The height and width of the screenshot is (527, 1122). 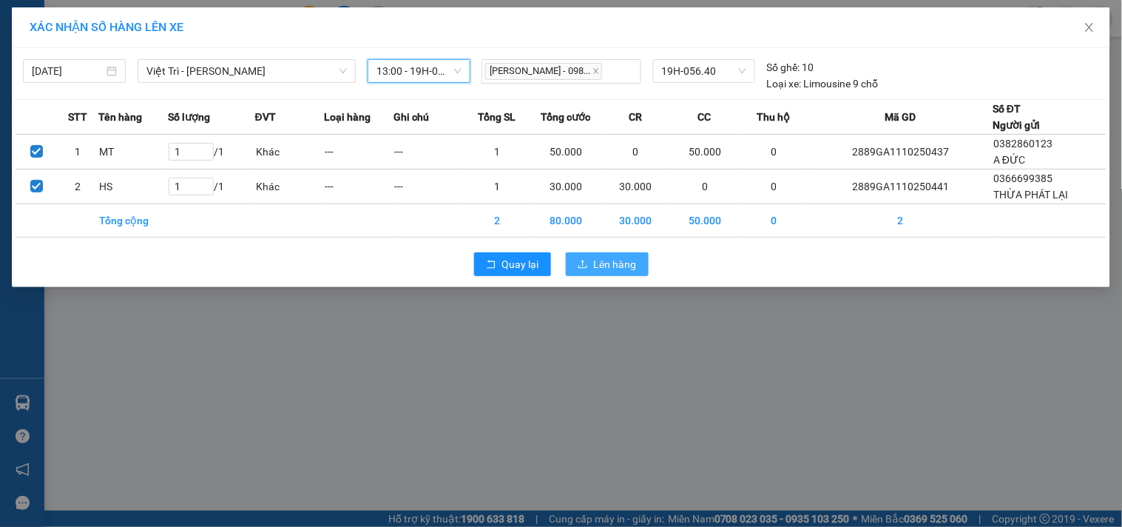 What do you see at coordinates (419, 71) in the screenshot?
I see `span: 13:00 - 19H-056.40` at bounding box center [419, 71].